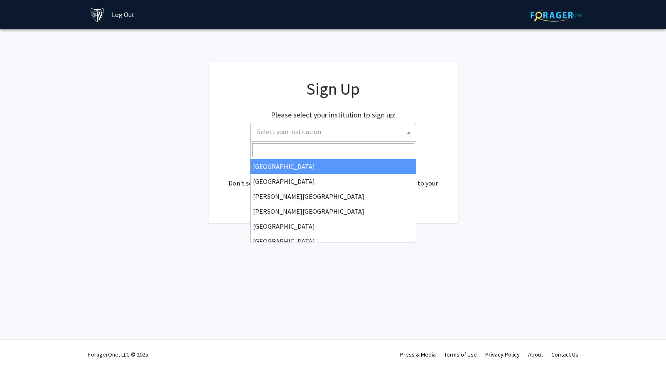 This screenshot has height=369, width=666. I want to click on input: Search, so click(333, 150).